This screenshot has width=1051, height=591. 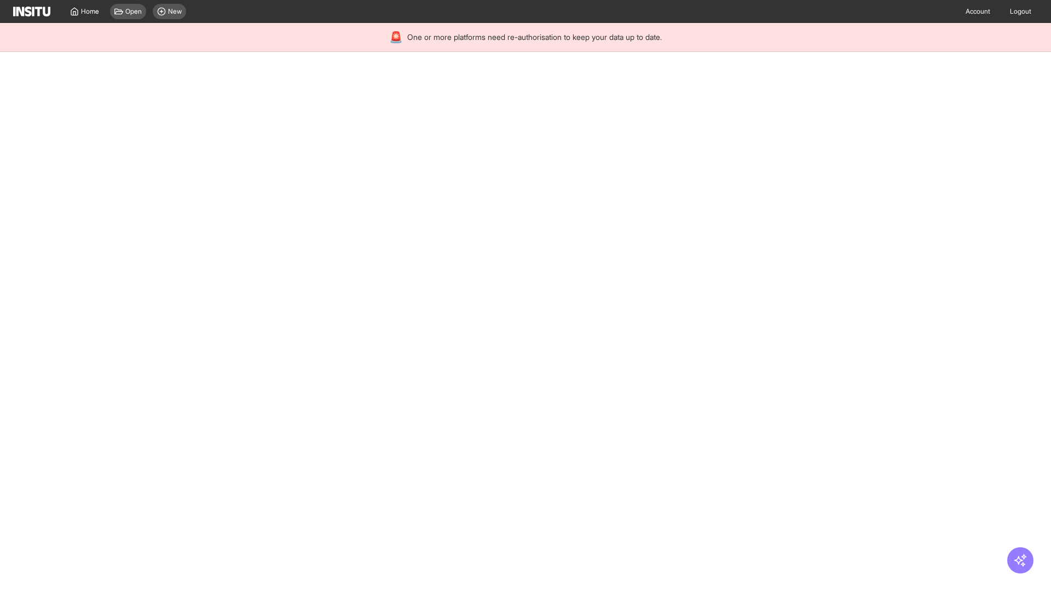 What do you see at coordinates (90, 11) in the screenshot?
I see `span: Home` at bounding box center [90, 11].